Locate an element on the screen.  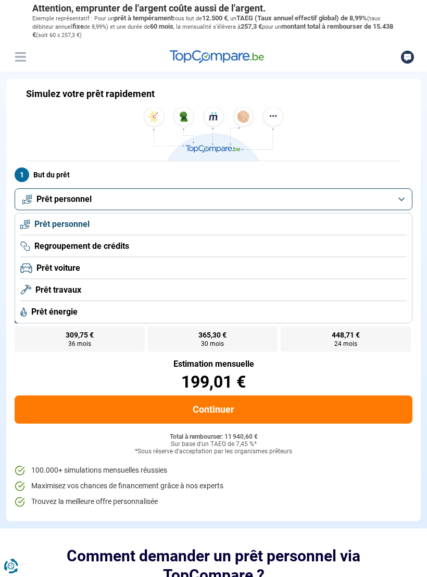
button: Continuer is located at coordinates (214, 409).